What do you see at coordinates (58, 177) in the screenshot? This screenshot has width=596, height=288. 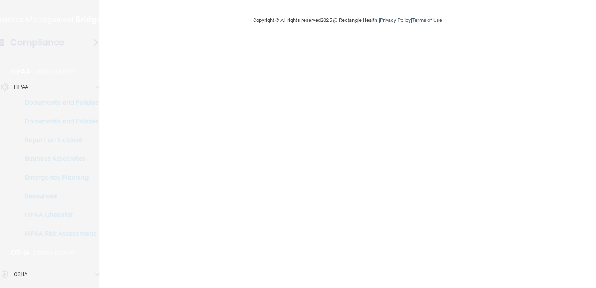 I see `p: Emergency Planning` at bounding box center [58, 177].